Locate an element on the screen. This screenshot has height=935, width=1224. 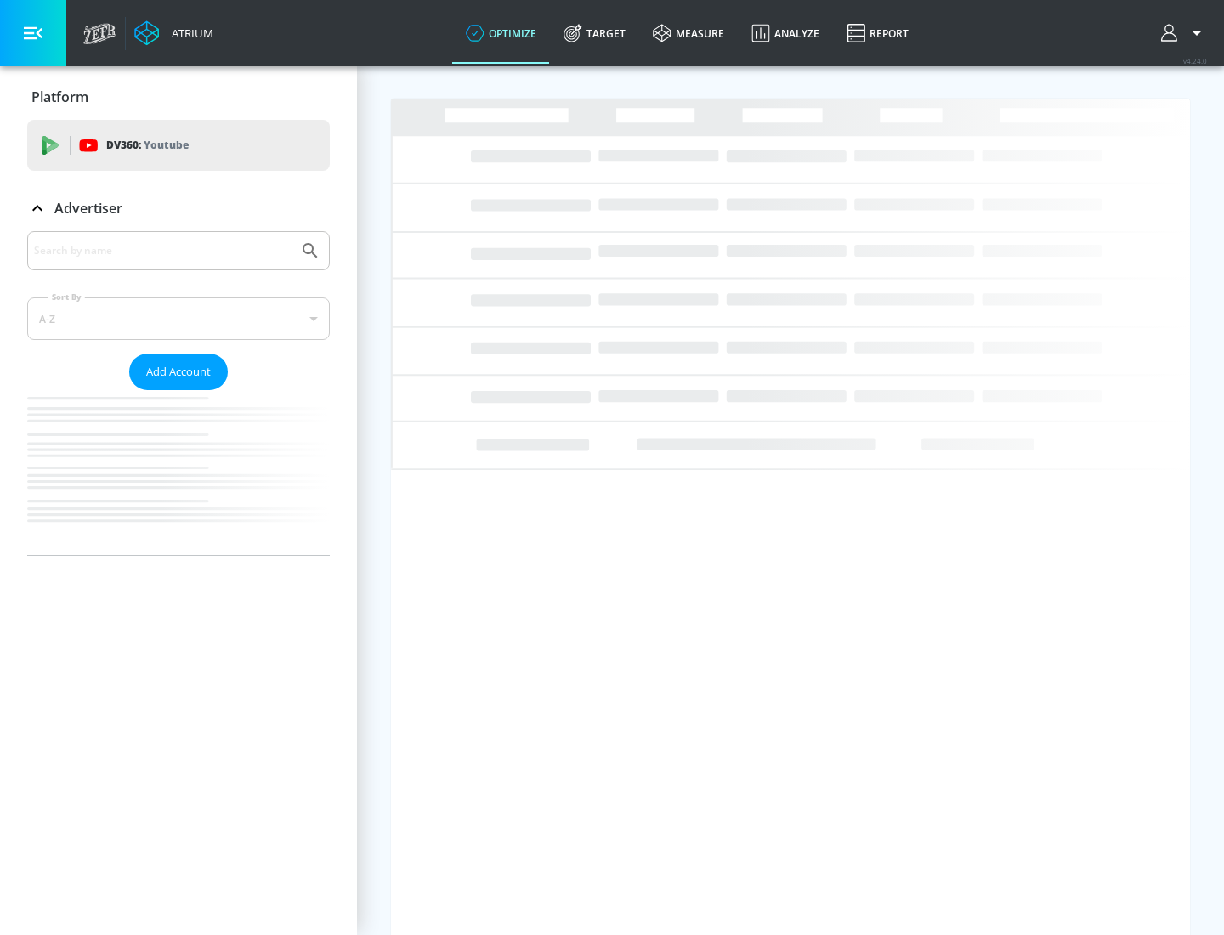
p: Platform is located at coordinates (59, 97).